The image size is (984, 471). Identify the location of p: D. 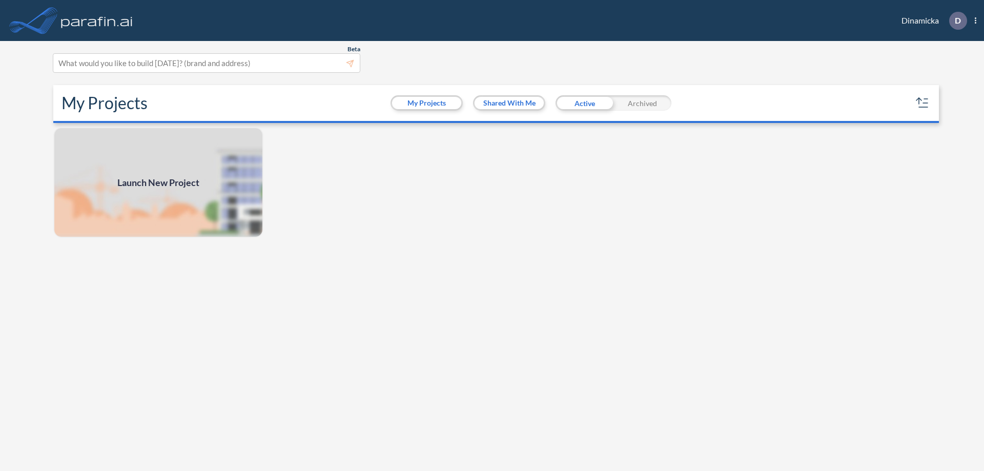
(958, 20).